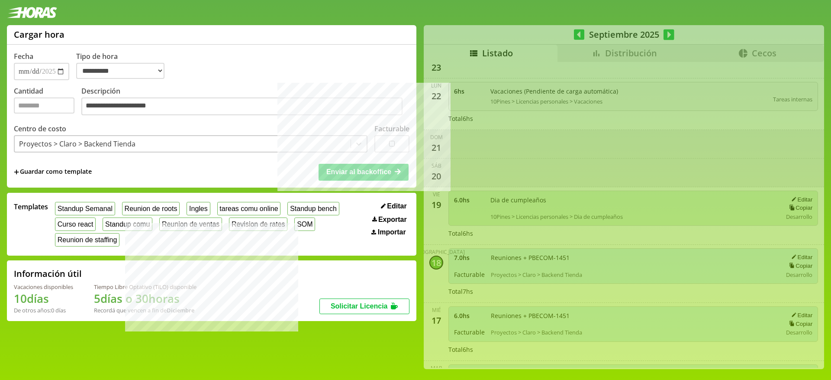  I want to click on select: Tipo de hora, so click(120, 71).